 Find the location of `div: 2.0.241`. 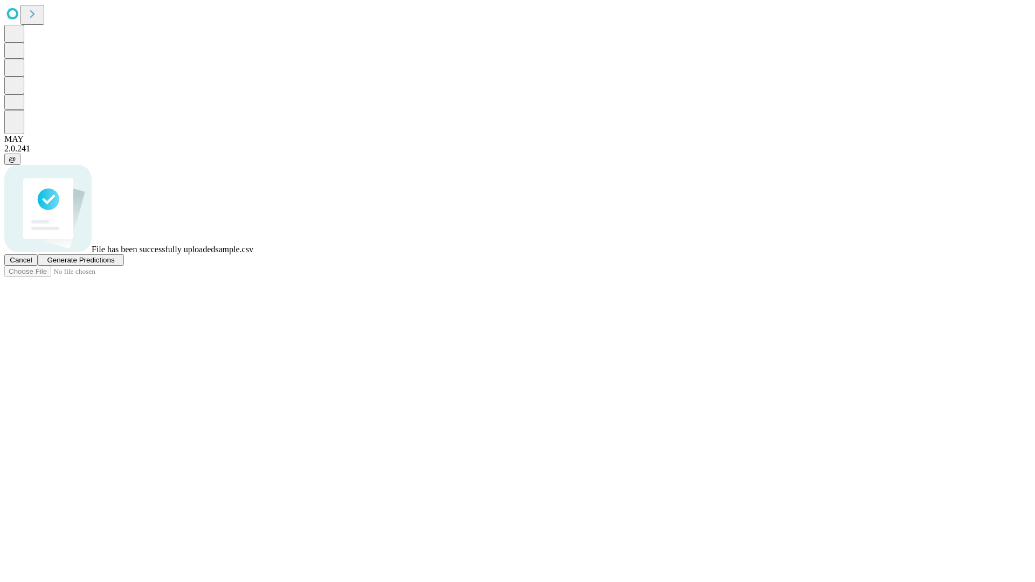

div: 2.0.241 is located at coordinates (518, 149).